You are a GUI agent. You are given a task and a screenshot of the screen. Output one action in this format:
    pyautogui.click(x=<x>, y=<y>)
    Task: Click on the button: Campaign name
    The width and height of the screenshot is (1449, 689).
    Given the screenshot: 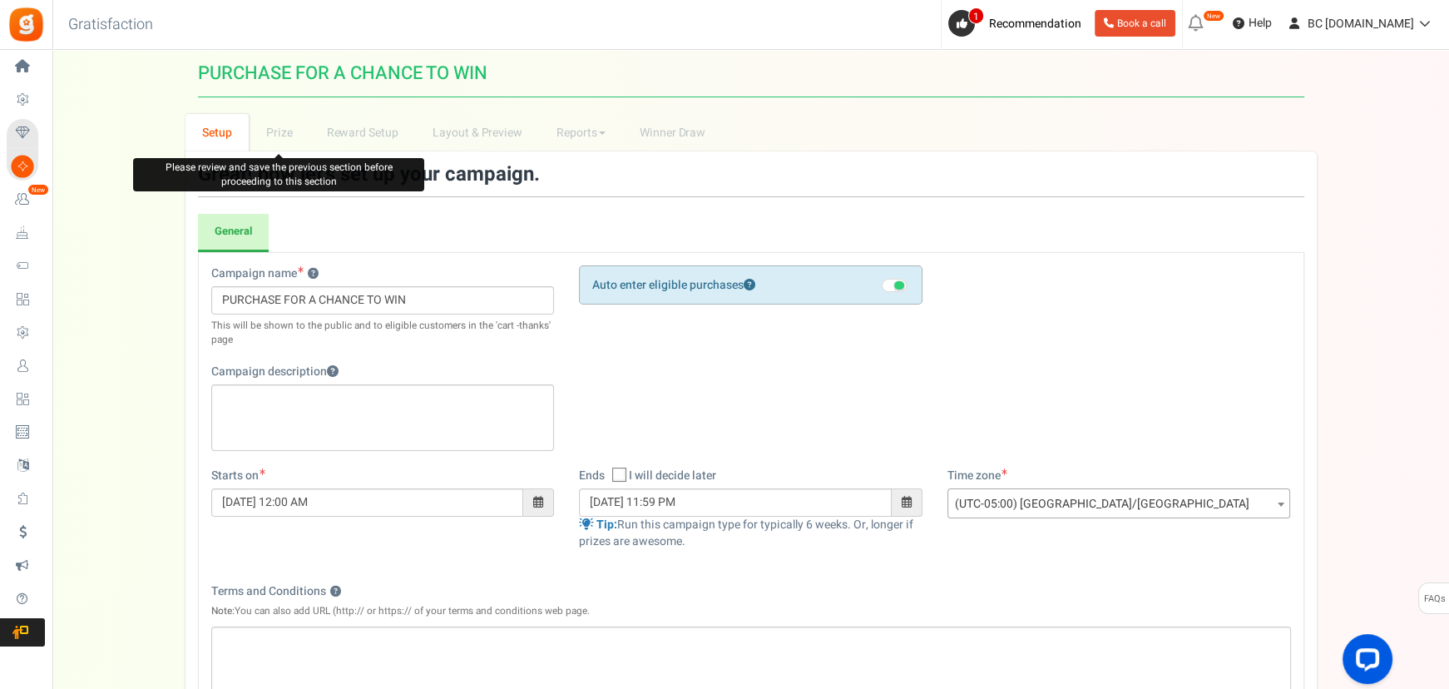 What is the action you would take?
    pyautogui.click(x=313, y=274)
    